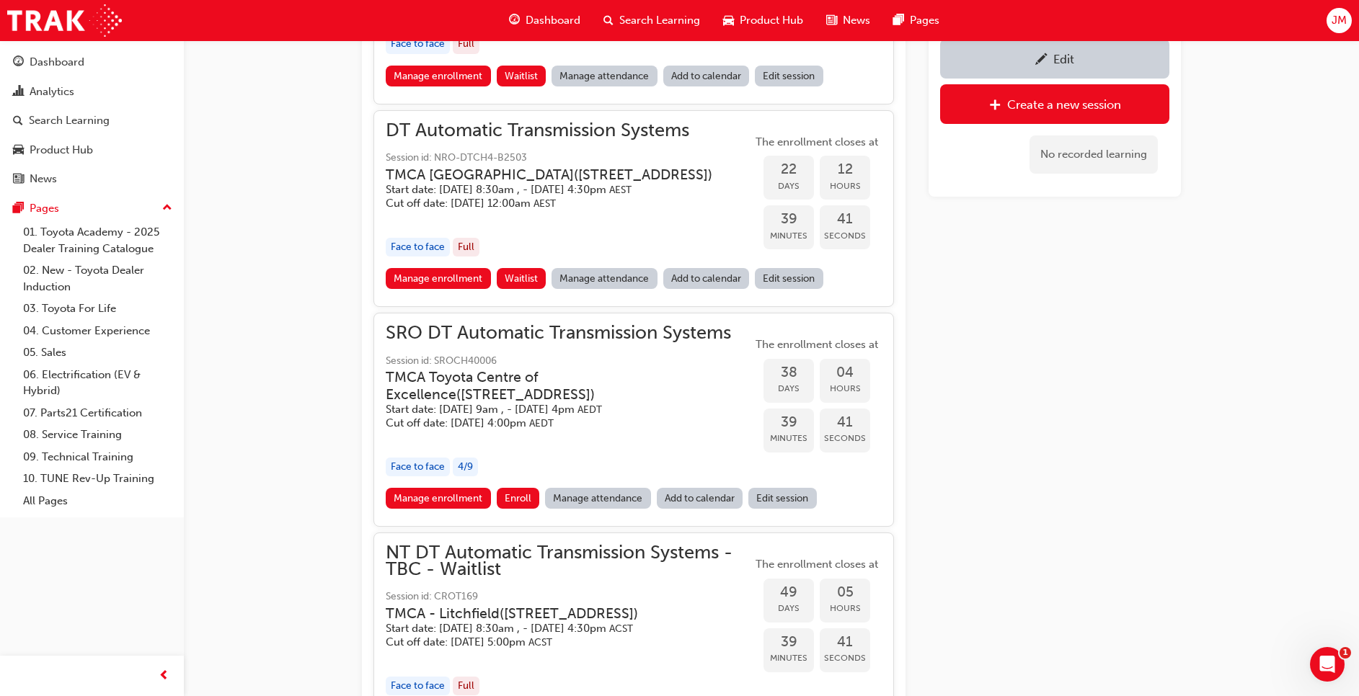  I want to click on div: Edit, so click(1063, 59).